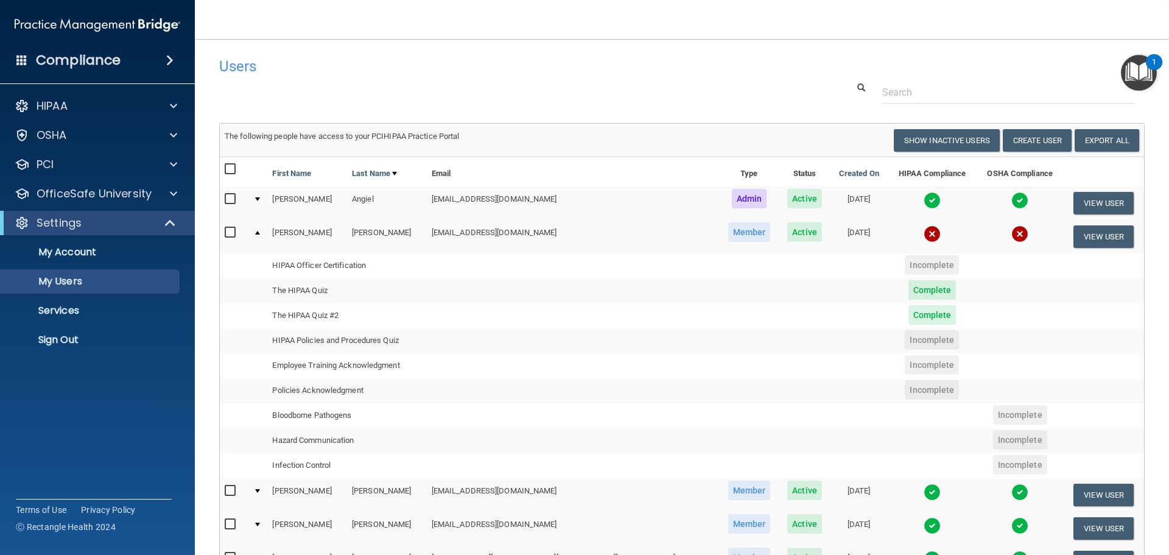 Image resolution: width=1169 pixels, height=555 pixels. I want to click on p: OfficeSafe University, so click(94, 194).